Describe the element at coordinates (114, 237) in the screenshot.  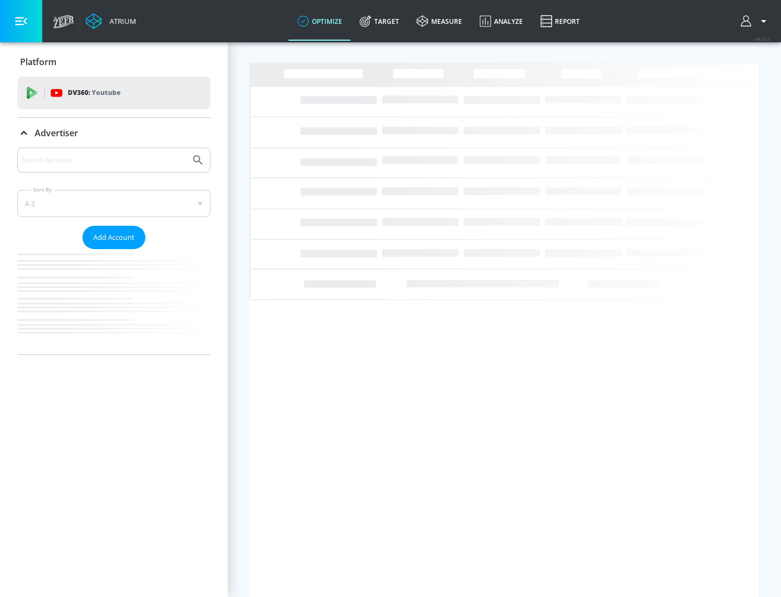
I see `button: Add Account` at that location.